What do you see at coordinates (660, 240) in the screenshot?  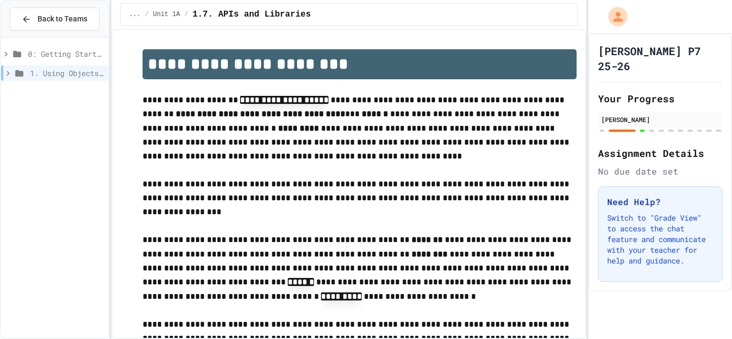 I see `p: Switch to "Grade View" to access the chat feature and communicate with your teacher for help and ...` at bounding box center [660, 240].